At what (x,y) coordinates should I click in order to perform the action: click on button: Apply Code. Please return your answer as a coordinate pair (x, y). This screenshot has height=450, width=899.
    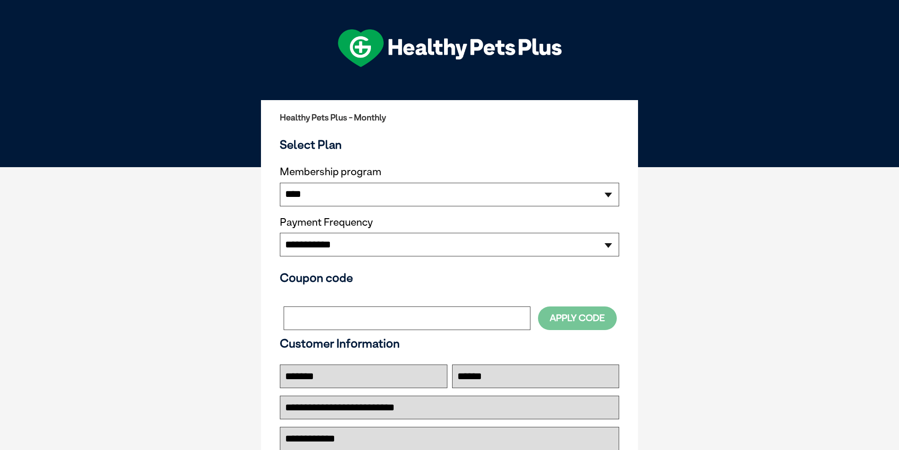
    Looking at the image, I should click on (577, 318).